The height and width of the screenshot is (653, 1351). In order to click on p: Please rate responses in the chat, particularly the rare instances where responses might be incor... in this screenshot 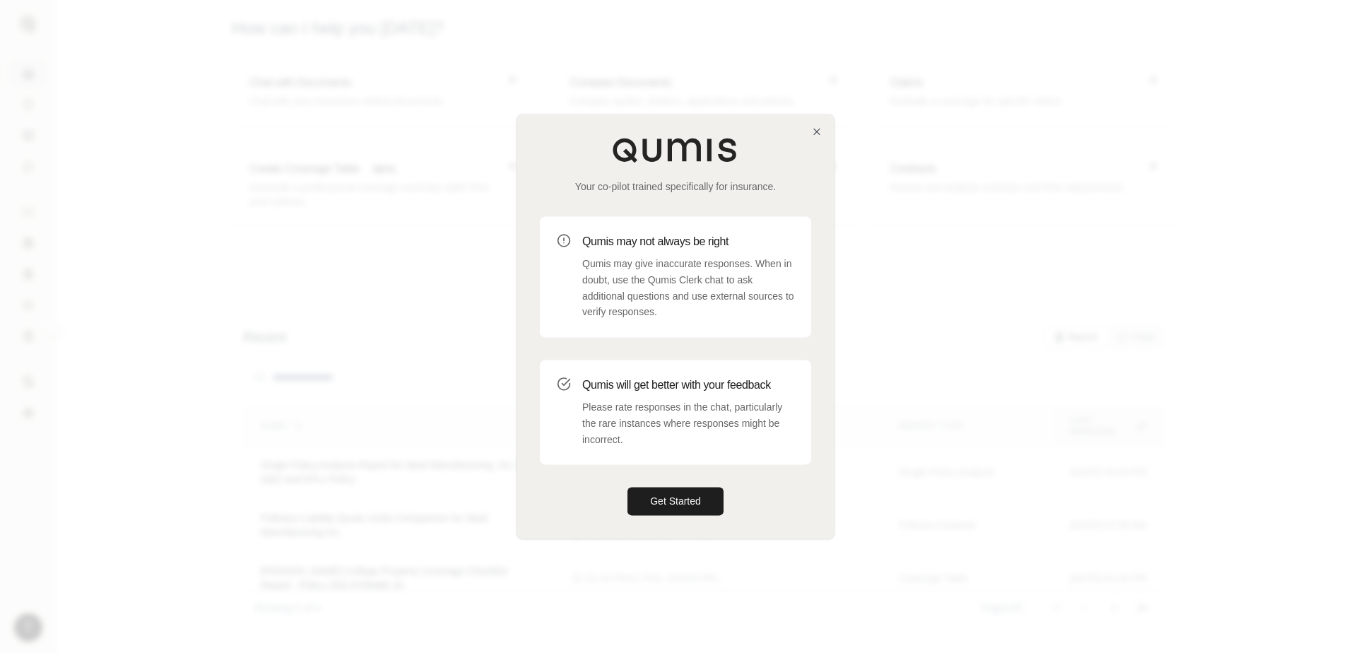, I will do `click(688, 423)`.